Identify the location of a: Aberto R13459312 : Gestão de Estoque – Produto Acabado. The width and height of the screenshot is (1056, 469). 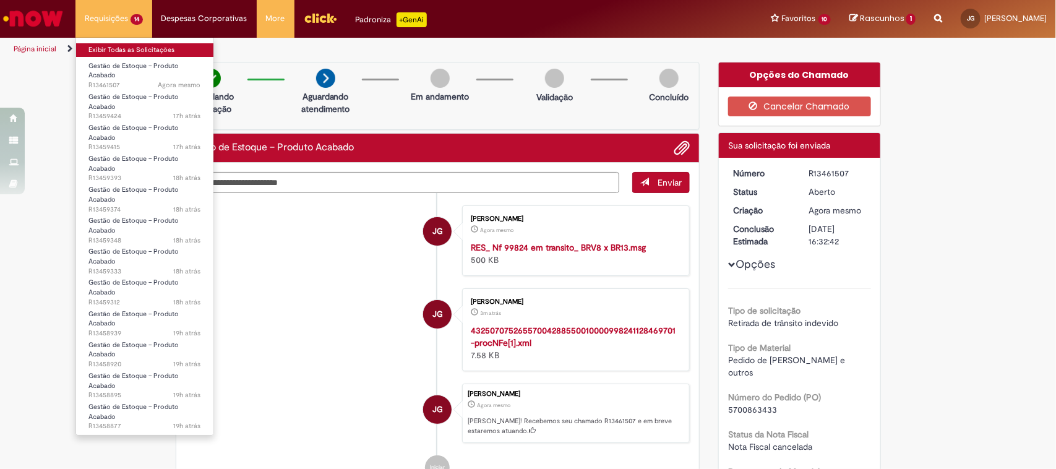
(145, 289).